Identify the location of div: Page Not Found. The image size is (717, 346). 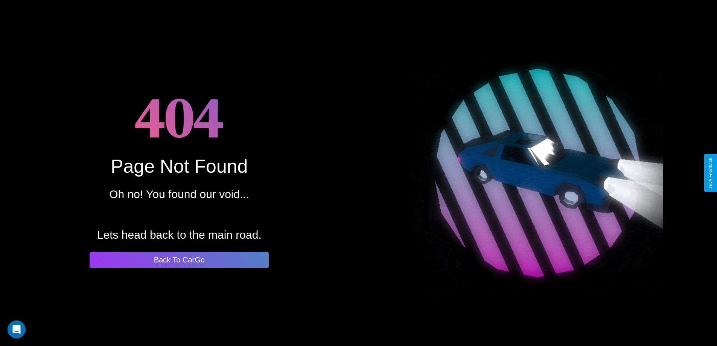
(179, 166).